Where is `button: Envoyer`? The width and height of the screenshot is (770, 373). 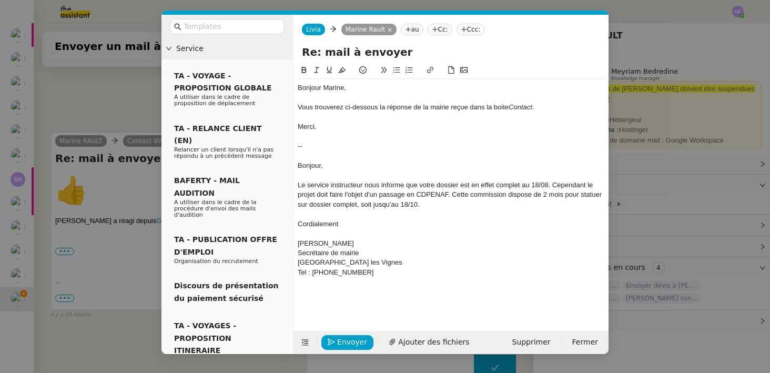
button: Envoyer is located at coordinates (347, 342).